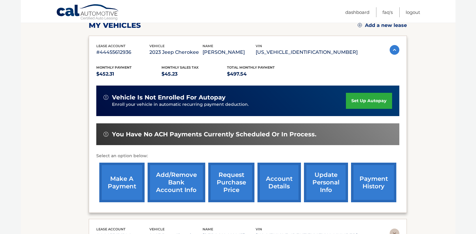  I want to click on span: Monthly Payment, so click(114, 67).